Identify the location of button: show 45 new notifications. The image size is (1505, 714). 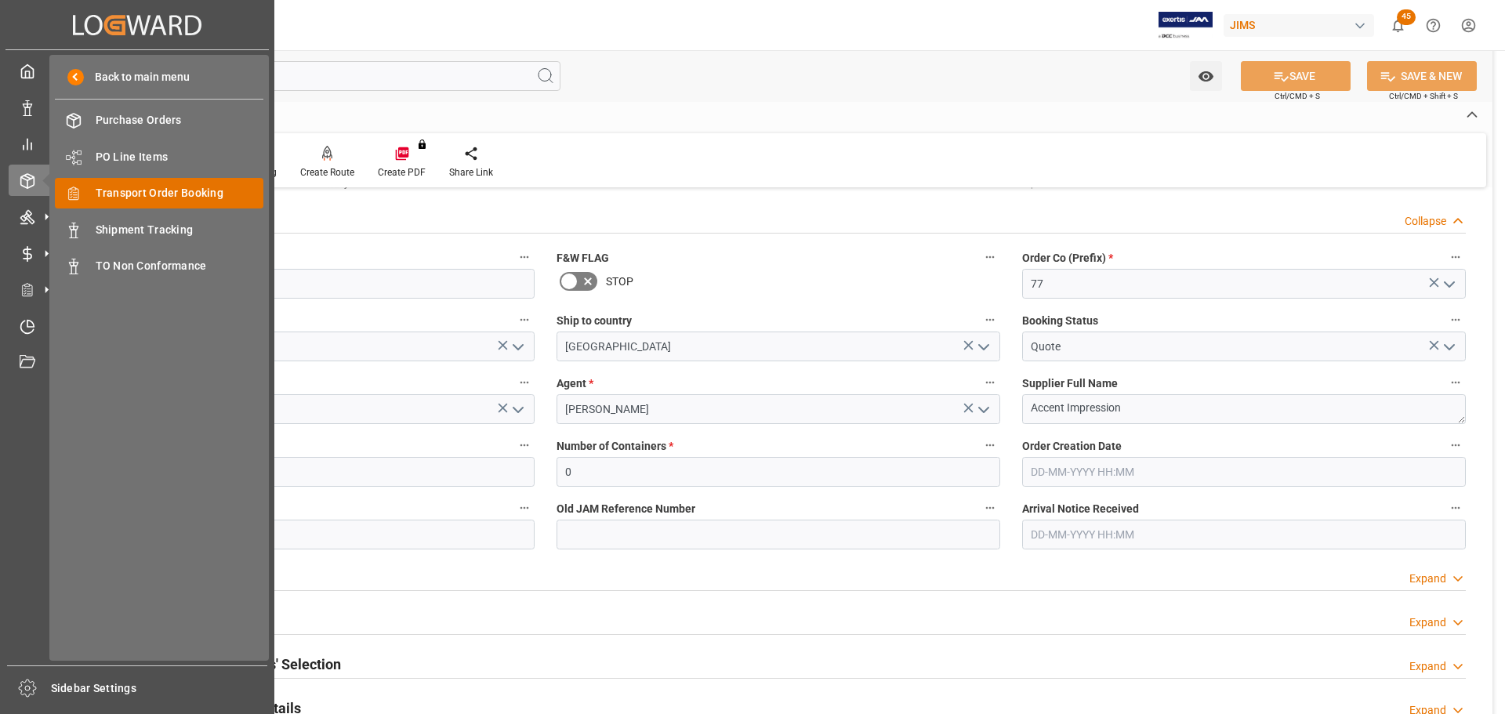
(1397, 25).